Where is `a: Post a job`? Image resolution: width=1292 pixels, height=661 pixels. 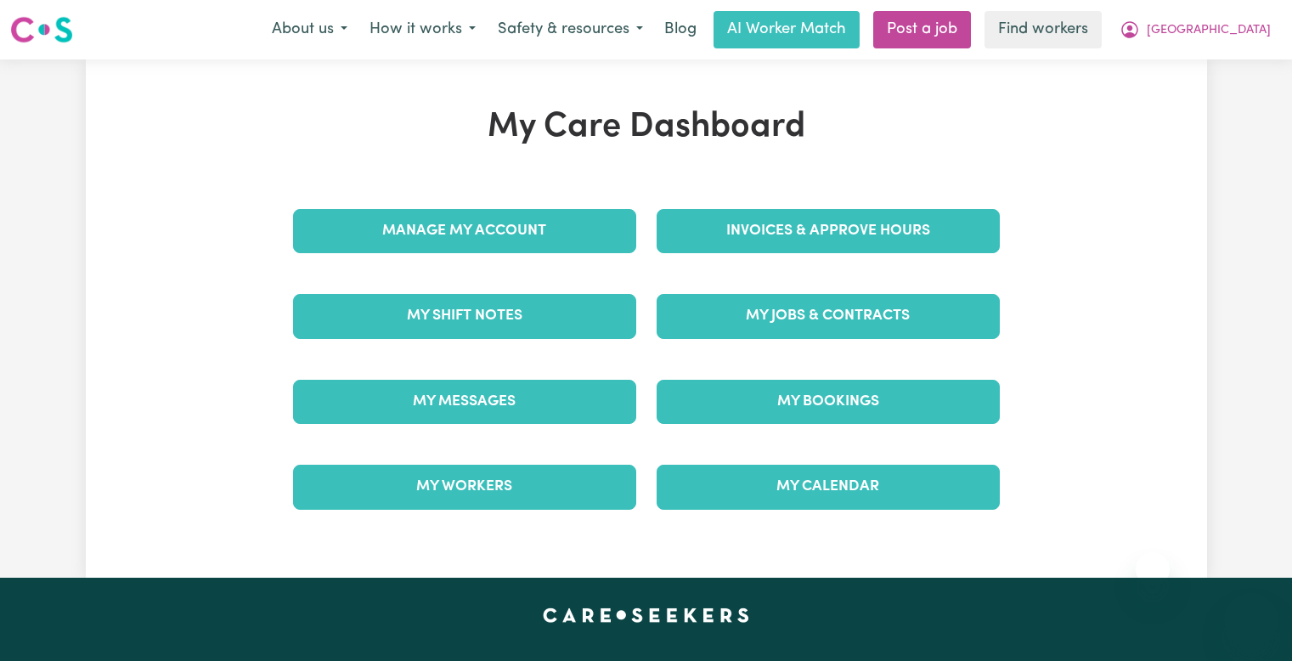 a: Post a job is located at coordinates (922, 30).